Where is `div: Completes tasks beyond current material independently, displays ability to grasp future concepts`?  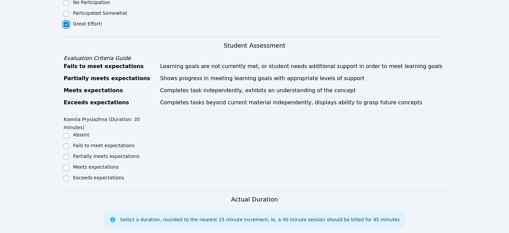
div: Completes tasks beyond current material independently, displays ability to grasp future concepts is located at coordinates (302, 102).